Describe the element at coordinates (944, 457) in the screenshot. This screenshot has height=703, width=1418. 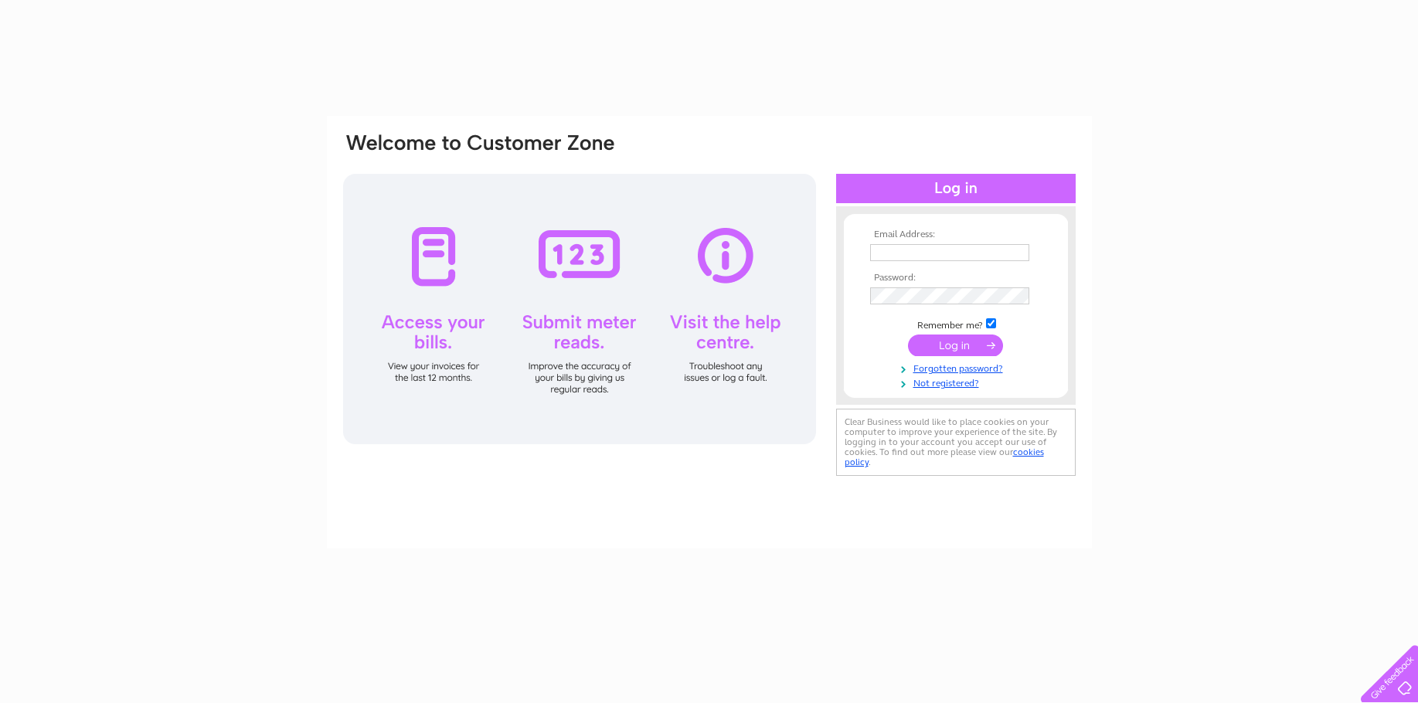
I see `a: cookies policy` at that location.